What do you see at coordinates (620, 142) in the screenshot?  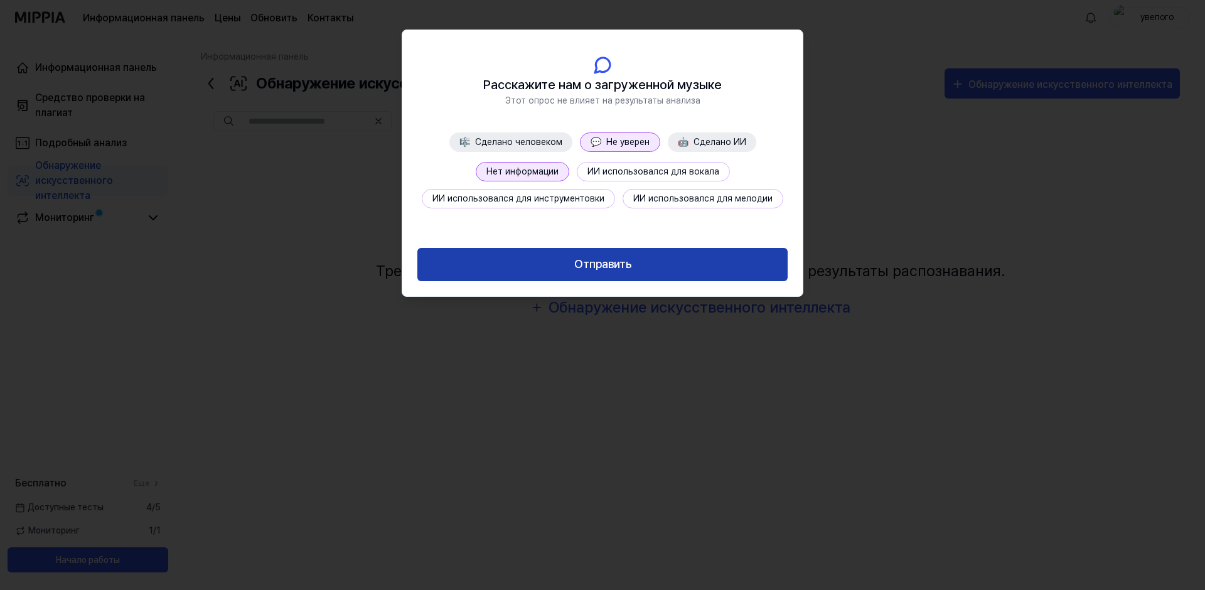 I see `button: 💬Не уверен` at bounding box center [620, 142].